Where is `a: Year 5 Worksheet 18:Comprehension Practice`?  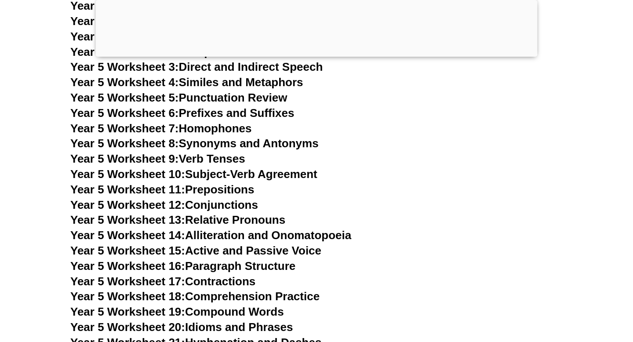
a: Year 5 Worksheet 18:Comprehension Practice is located at coordinates (195, 296).